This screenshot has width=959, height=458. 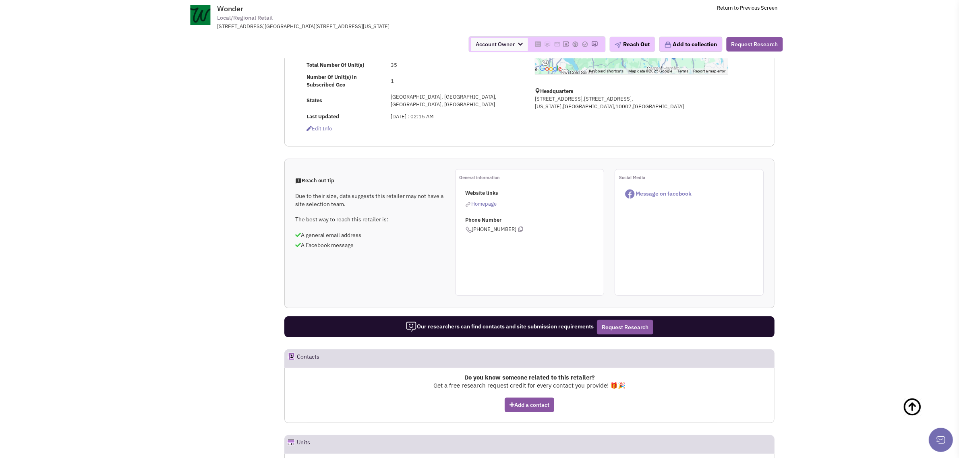 What do you see at coordinates (747, 8) in the screenshot?
I see `a: Return to Previous Screen` at bounding box center [747, 8].